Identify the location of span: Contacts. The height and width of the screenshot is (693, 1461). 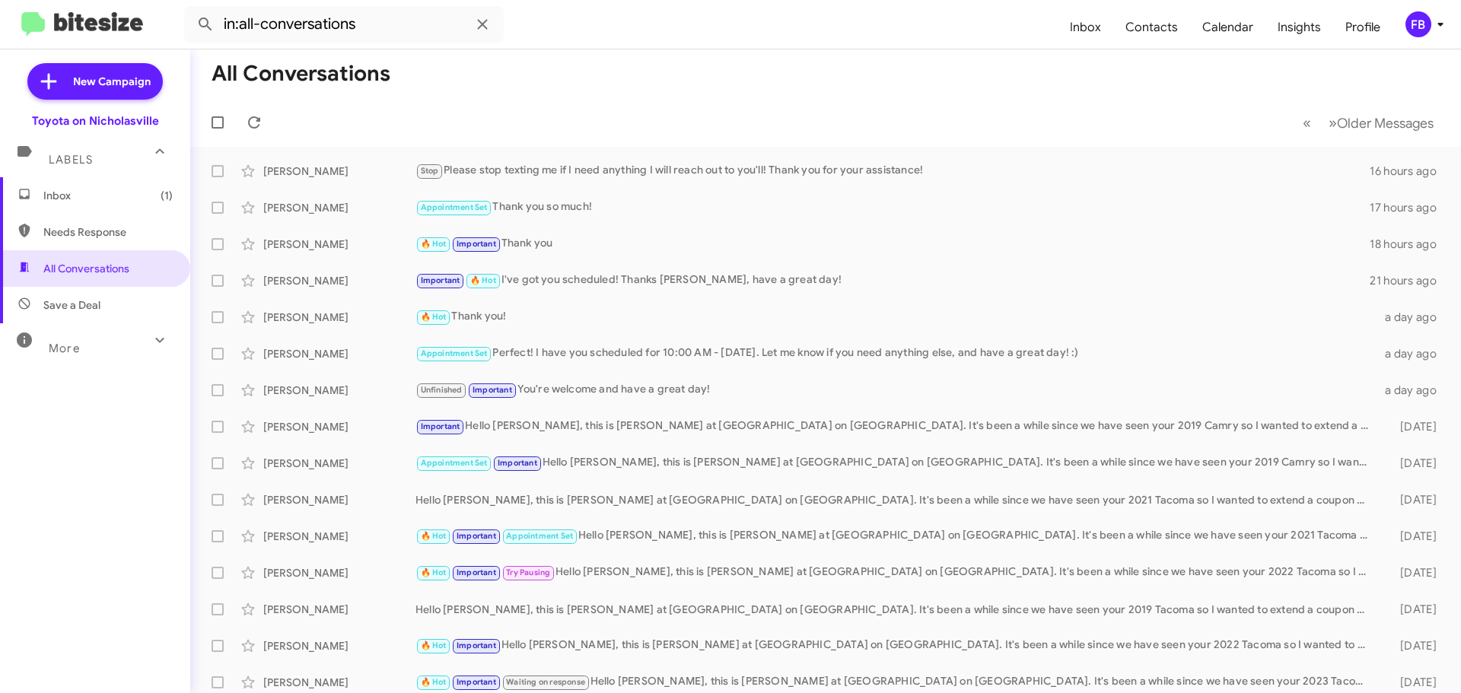
(1151, 27).